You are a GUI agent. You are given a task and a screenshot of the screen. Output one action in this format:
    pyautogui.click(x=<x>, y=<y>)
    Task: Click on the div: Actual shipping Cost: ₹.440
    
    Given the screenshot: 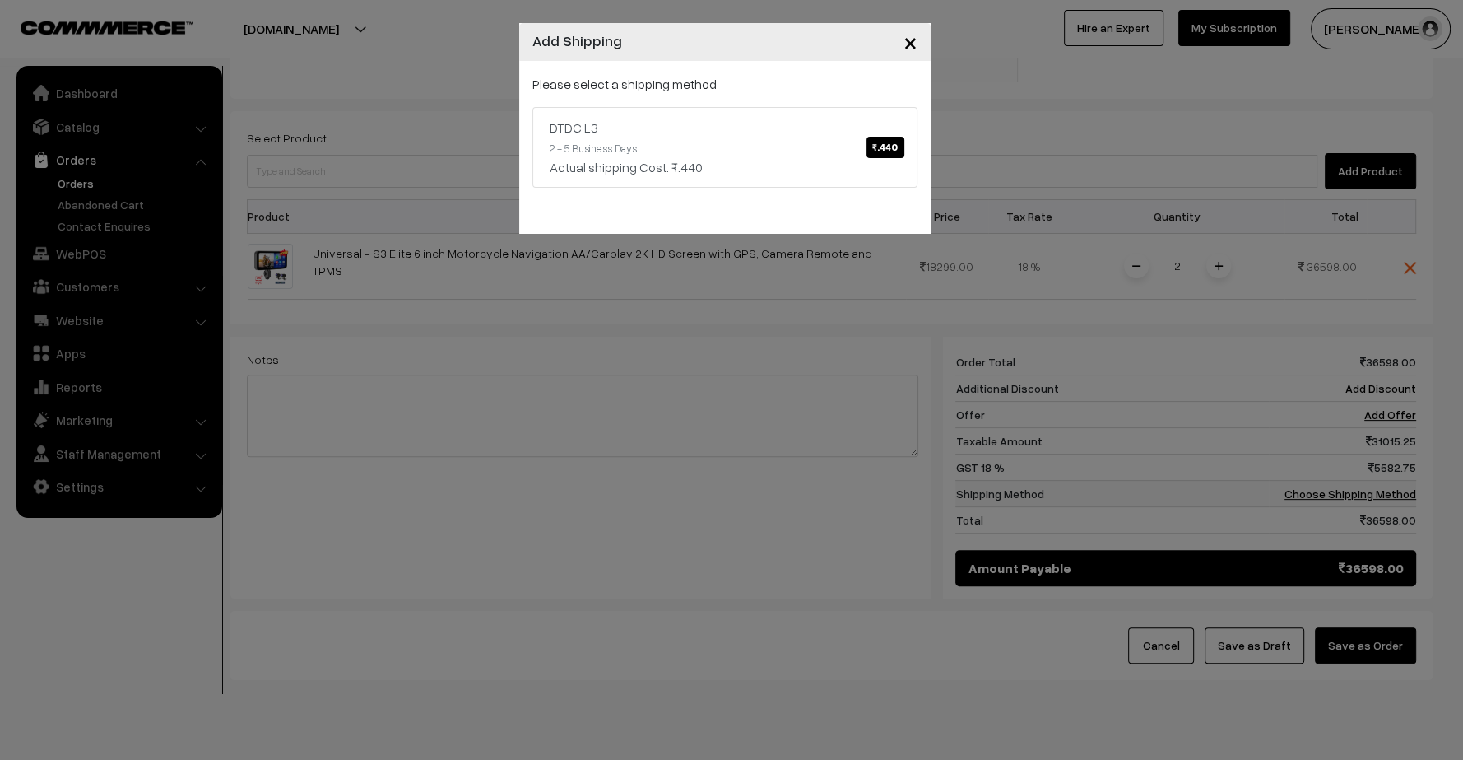 What is the action you would take?
    pyautogui.click(x=725, y=167)
    